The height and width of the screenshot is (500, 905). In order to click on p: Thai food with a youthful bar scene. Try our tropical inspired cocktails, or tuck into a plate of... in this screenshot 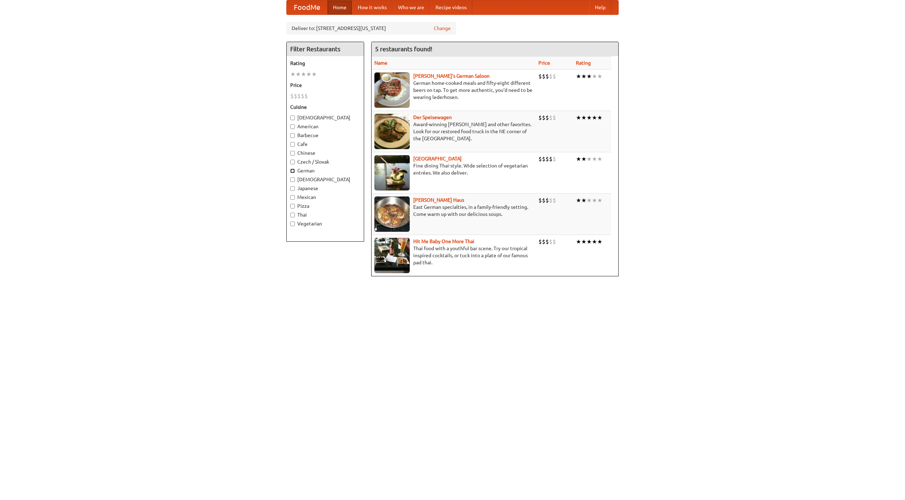, I will do `click(453, 256)`.